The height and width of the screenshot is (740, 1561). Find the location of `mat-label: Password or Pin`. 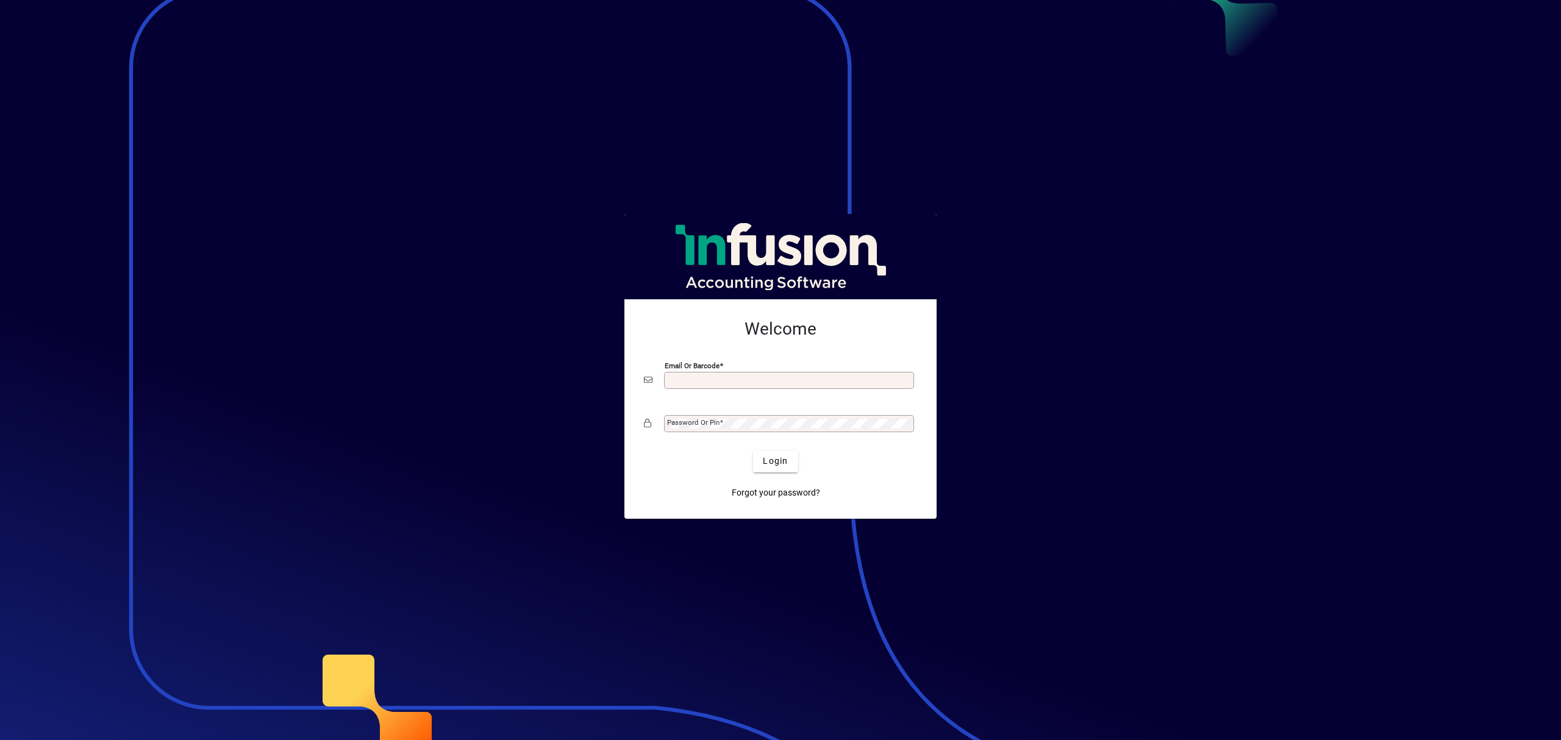

mat-label: Password or Pin is located at coordinates (693, 423).